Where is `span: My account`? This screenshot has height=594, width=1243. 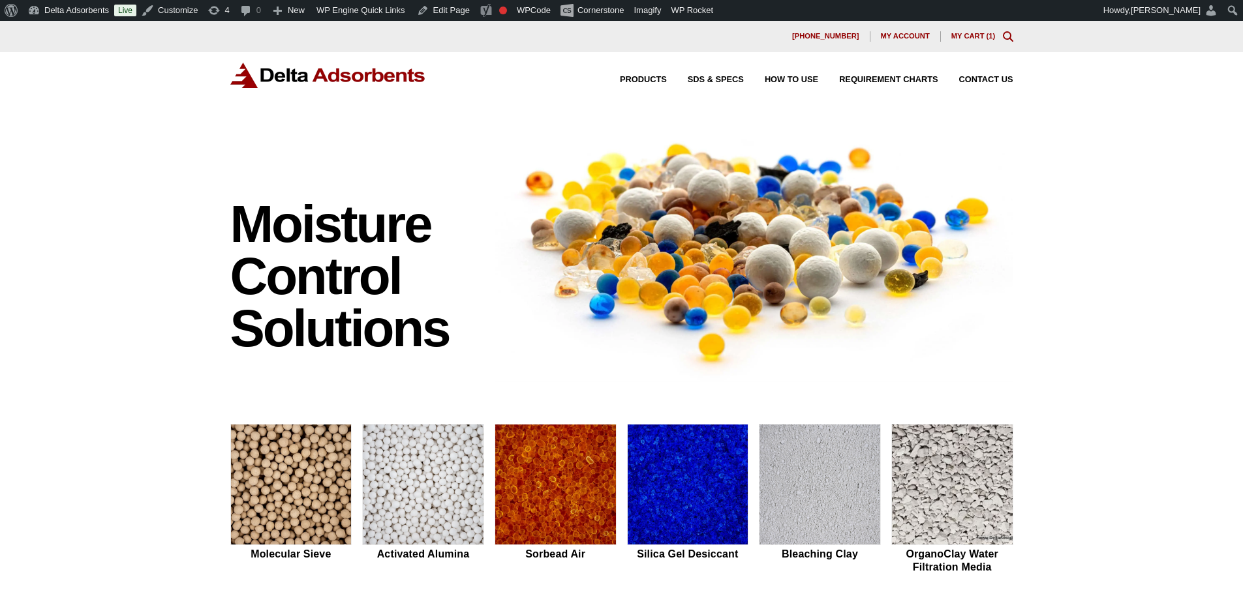 span: My account is located at coordinates (905, 36).